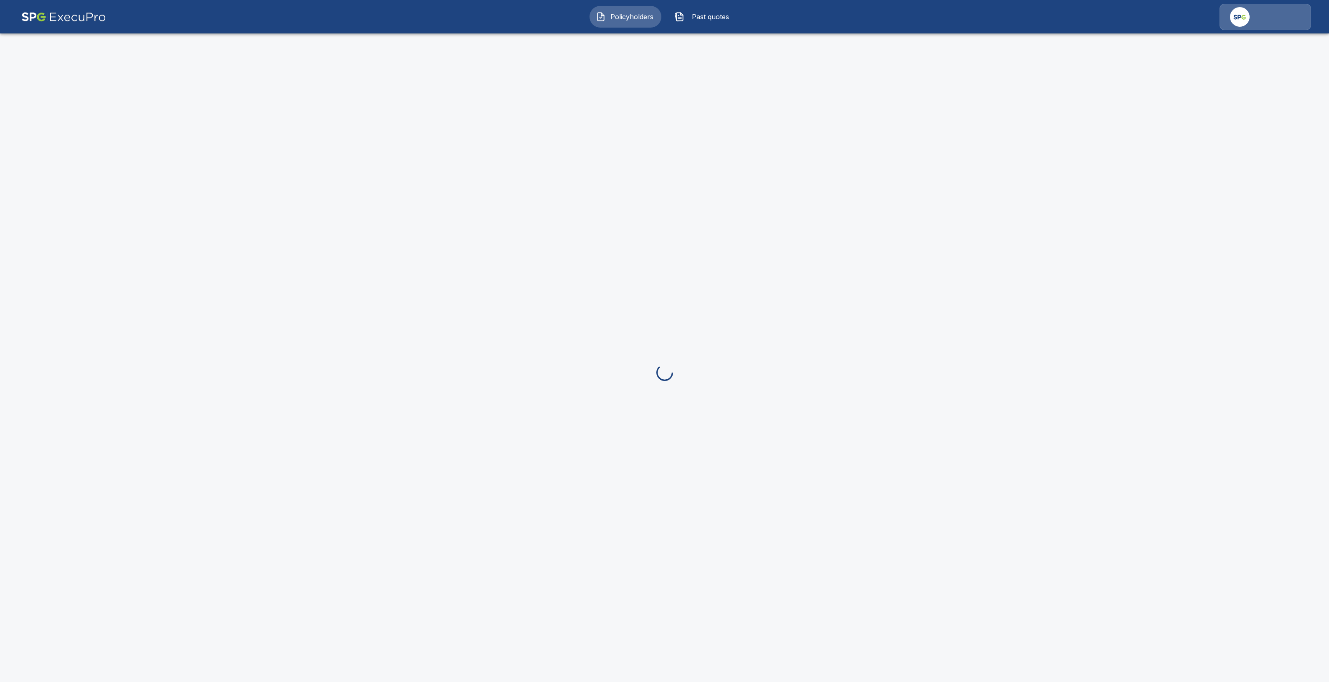 This screenshot has height=682, width=1329. I want to click on a: Policyholders IconPolicyholders, so click(626, 17).